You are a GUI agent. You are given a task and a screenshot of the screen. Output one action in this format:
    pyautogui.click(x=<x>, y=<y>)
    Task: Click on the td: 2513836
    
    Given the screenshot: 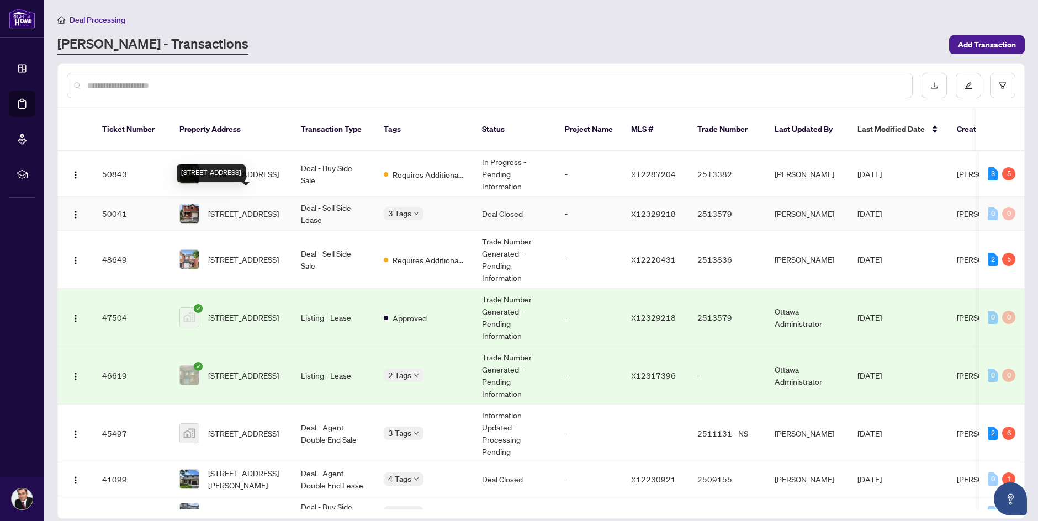 What is the action you would take?
    pyautogui.click(x=727, y=260)
    